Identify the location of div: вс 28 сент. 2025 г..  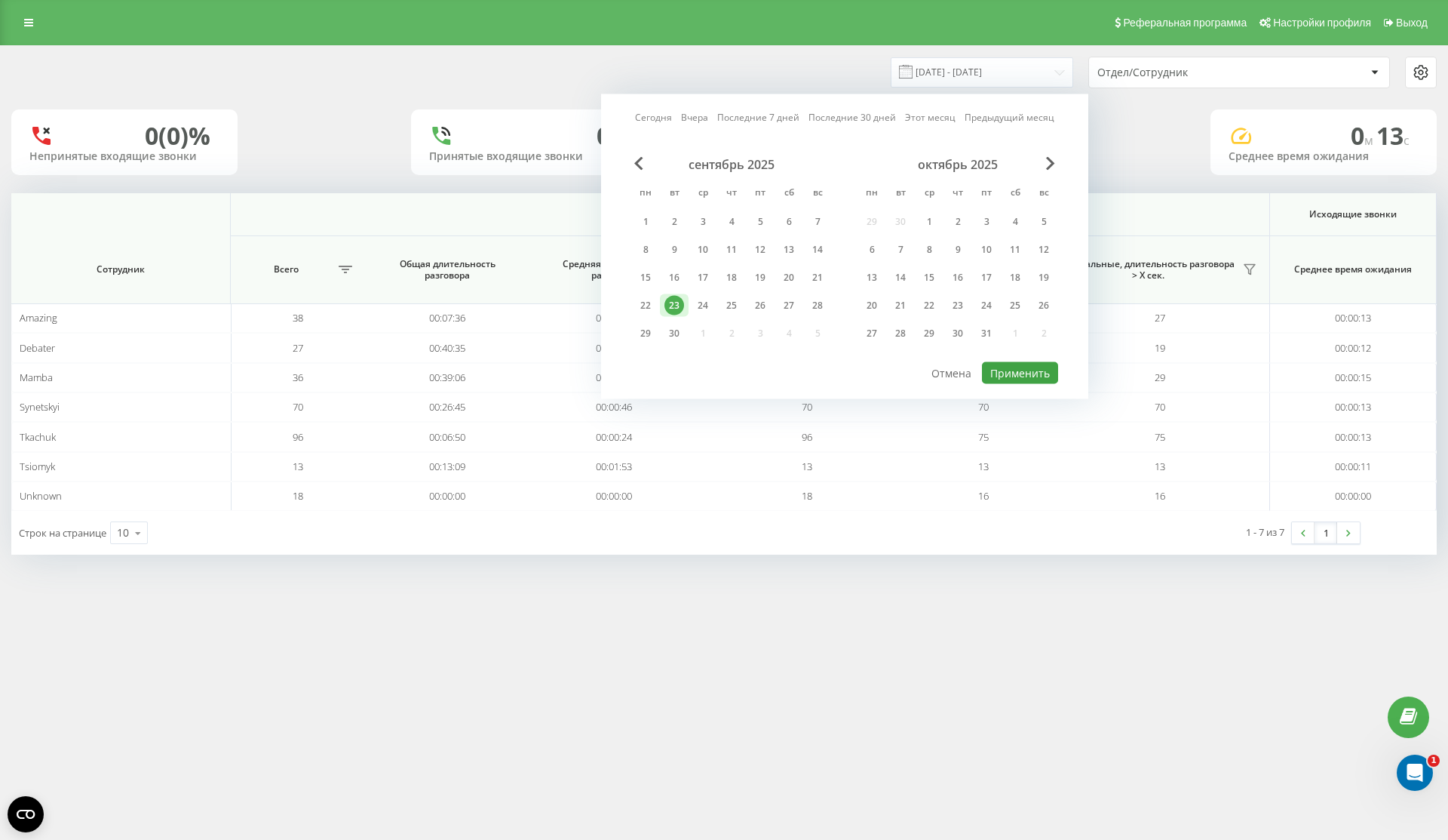
(817, 305).